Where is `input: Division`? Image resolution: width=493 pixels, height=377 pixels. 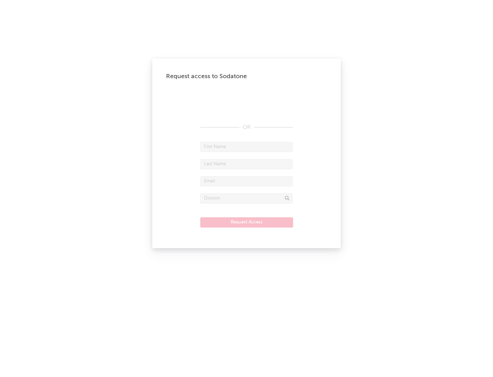 input: Division is located at coordinates (247, 198).